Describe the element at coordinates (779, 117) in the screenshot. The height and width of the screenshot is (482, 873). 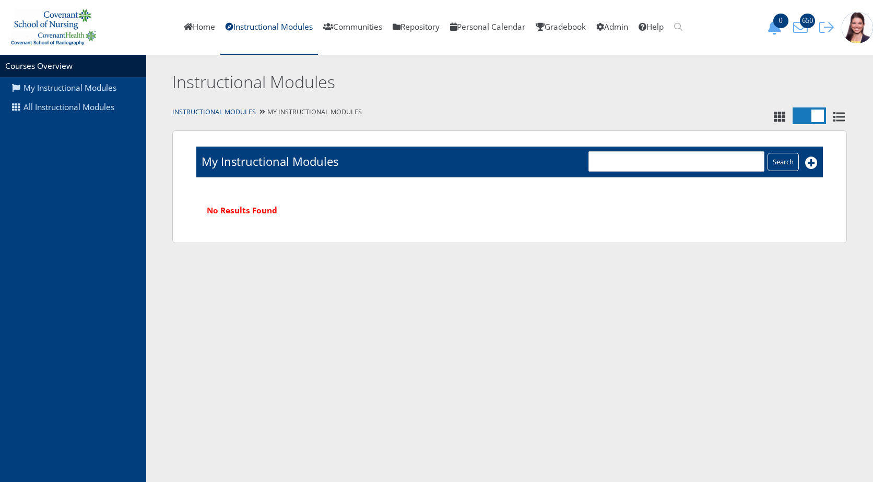
I see `i: Tile` at that location.